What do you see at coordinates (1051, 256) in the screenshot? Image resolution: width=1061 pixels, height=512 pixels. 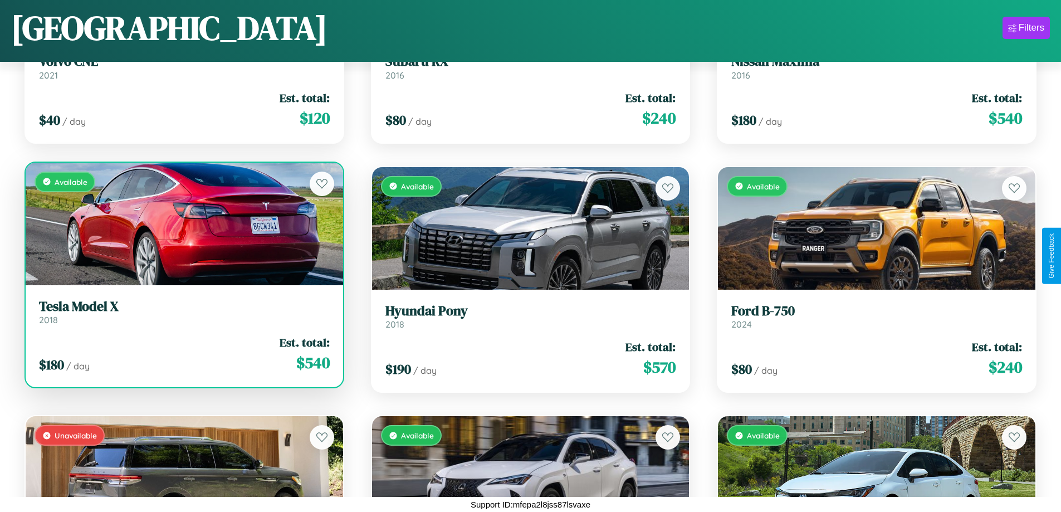 I see `div: Give Feedback` at bounding box center [1051, 256].